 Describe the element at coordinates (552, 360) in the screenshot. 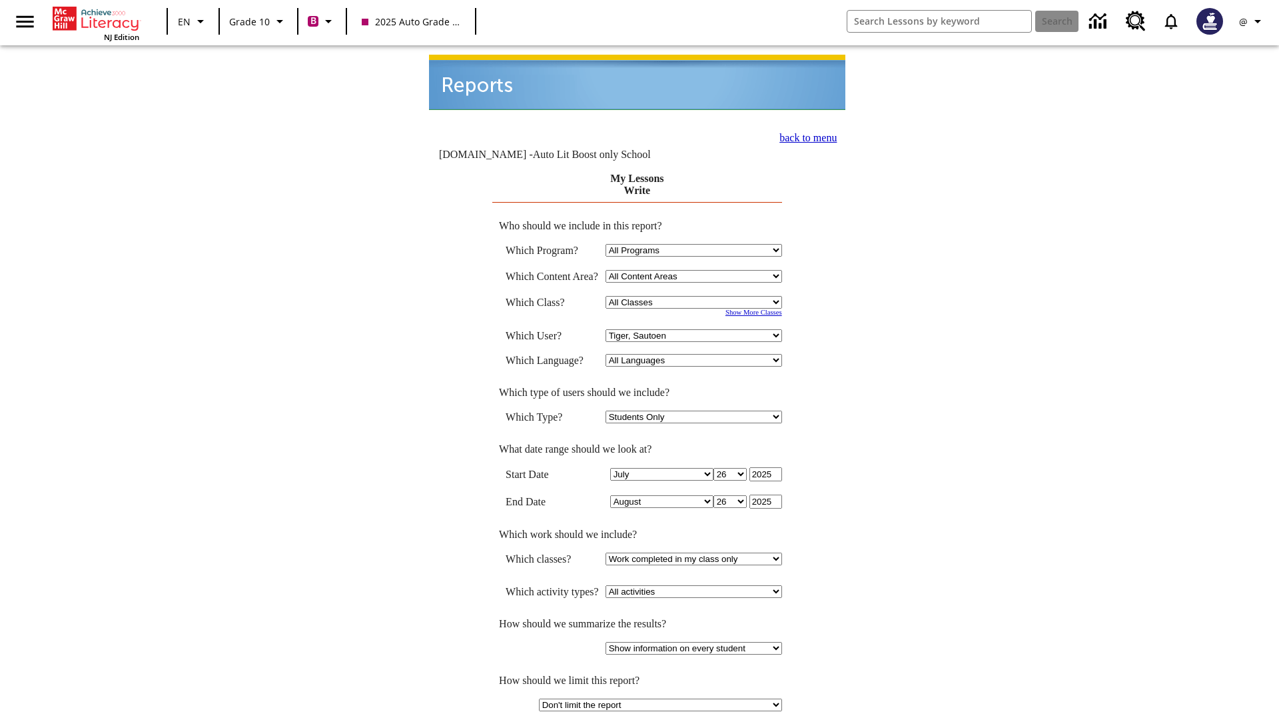

I see `td: Which Language?` at that location.